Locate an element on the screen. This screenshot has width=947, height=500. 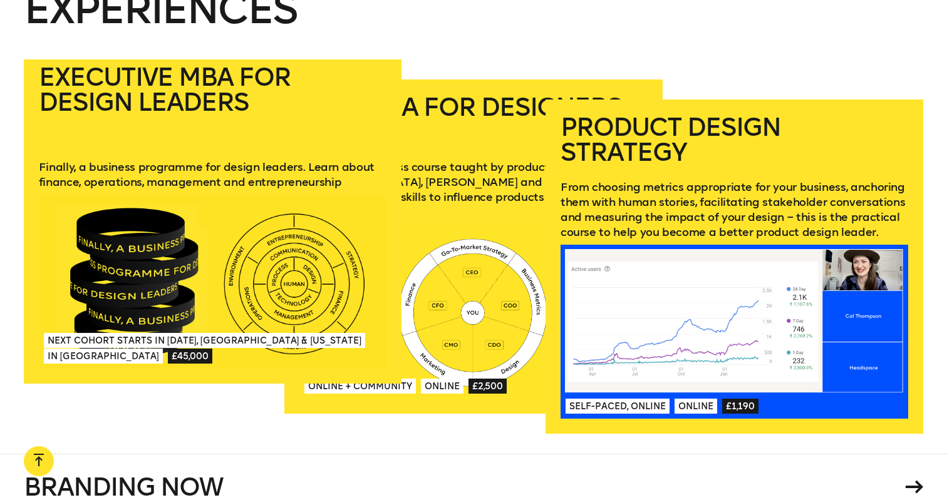
span: £2,500 is located at coordinates (487, 386).